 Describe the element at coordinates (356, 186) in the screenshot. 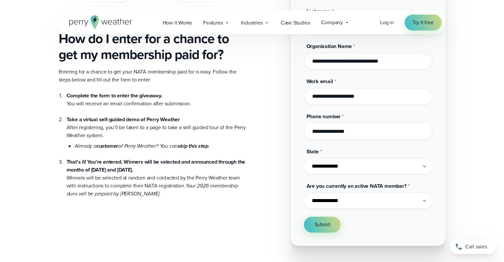

I see `span: Are you currently an active NATA member?` at that location.